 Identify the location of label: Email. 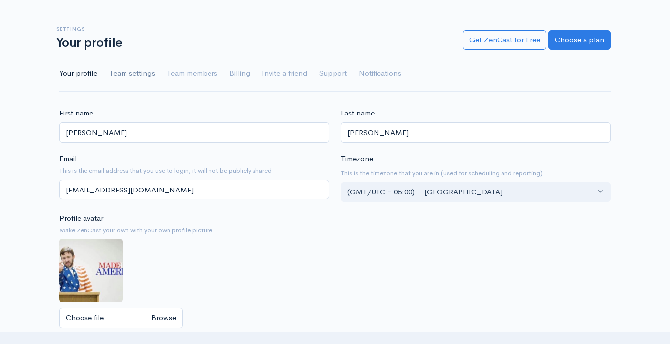
(68, 159).